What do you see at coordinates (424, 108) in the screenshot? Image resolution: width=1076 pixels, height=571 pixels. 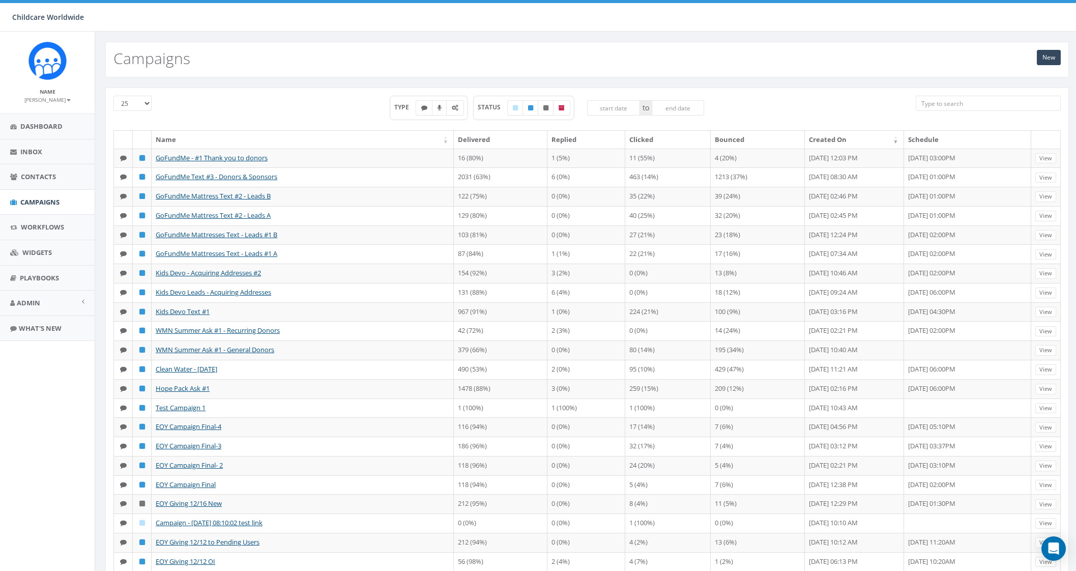 I see `label: Text SMS` at bounding box center [424, 108].